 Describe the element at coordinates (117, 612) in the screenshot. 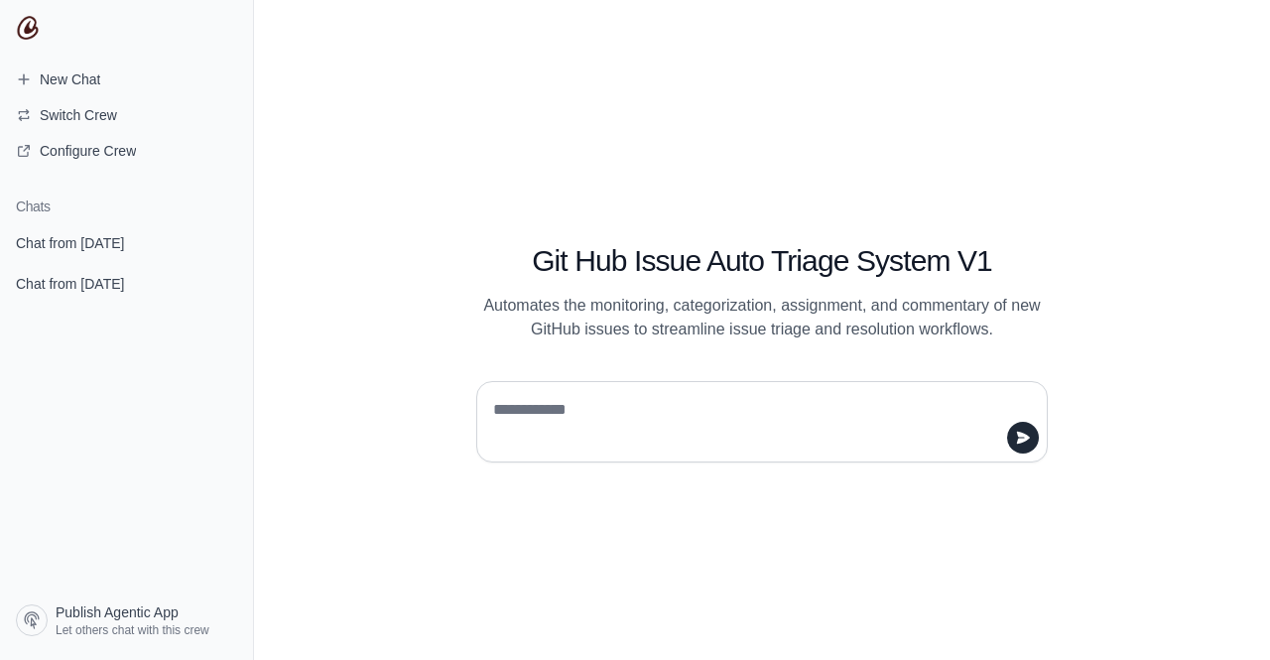

I see `span: Publish Agentic App` at that location.